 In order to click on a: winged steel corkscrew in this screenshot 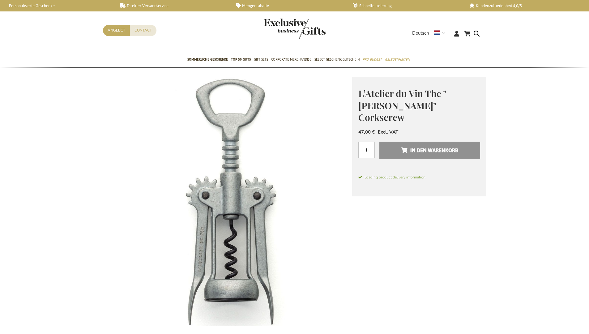, I will do `click(228, 202)`.